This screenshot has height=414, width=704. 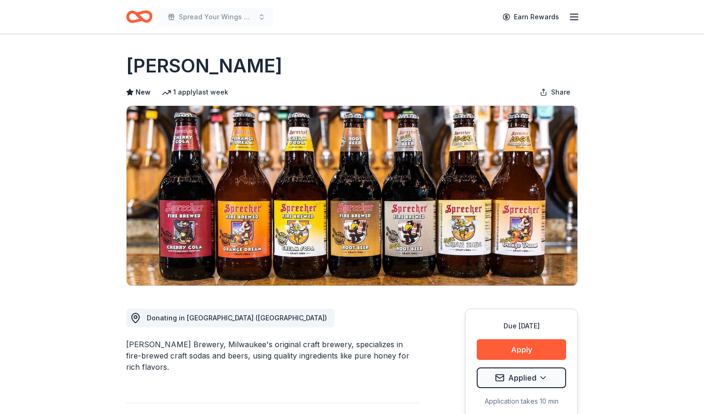 What do you see at coordinates (555, 92) in the screenshot?
I see `button: Share` at bounding box center [555, 92].